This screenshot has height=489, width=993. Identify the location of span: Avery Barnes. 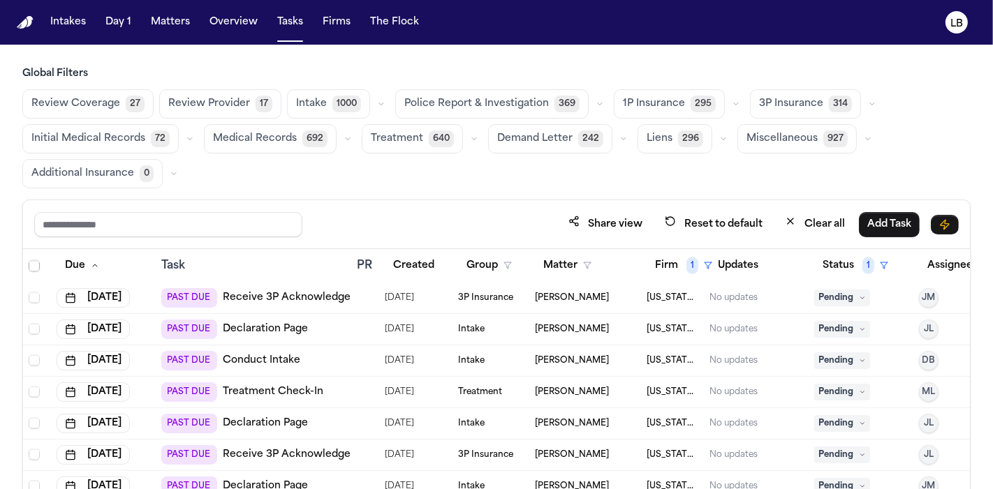
(572, 392).